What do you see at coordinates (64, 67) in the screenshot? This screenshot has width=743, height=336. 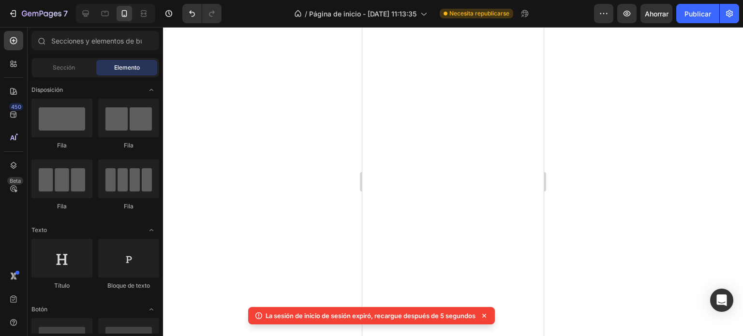 I see `font: Sección` at bounding box center [64, 67].